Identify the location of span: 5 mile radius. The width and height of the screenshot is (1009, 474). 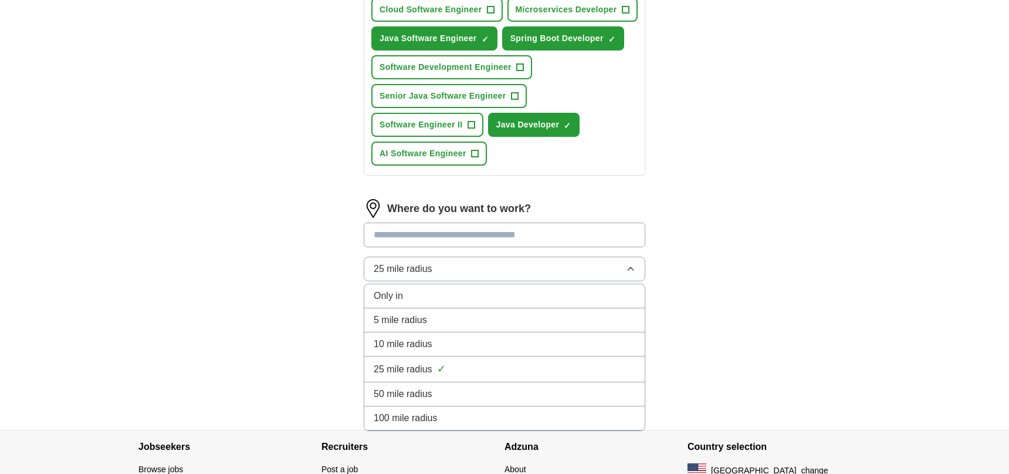
(400, 320).